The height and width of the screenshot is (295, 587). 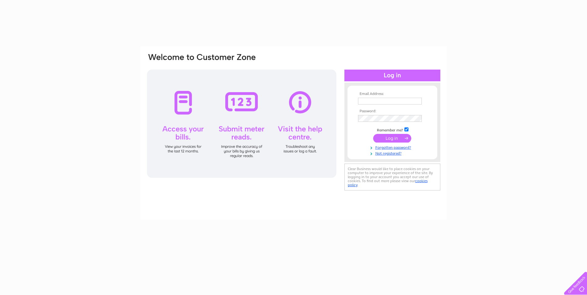 I want to click on a: Forgotten password?, so click(x=393, y=147).